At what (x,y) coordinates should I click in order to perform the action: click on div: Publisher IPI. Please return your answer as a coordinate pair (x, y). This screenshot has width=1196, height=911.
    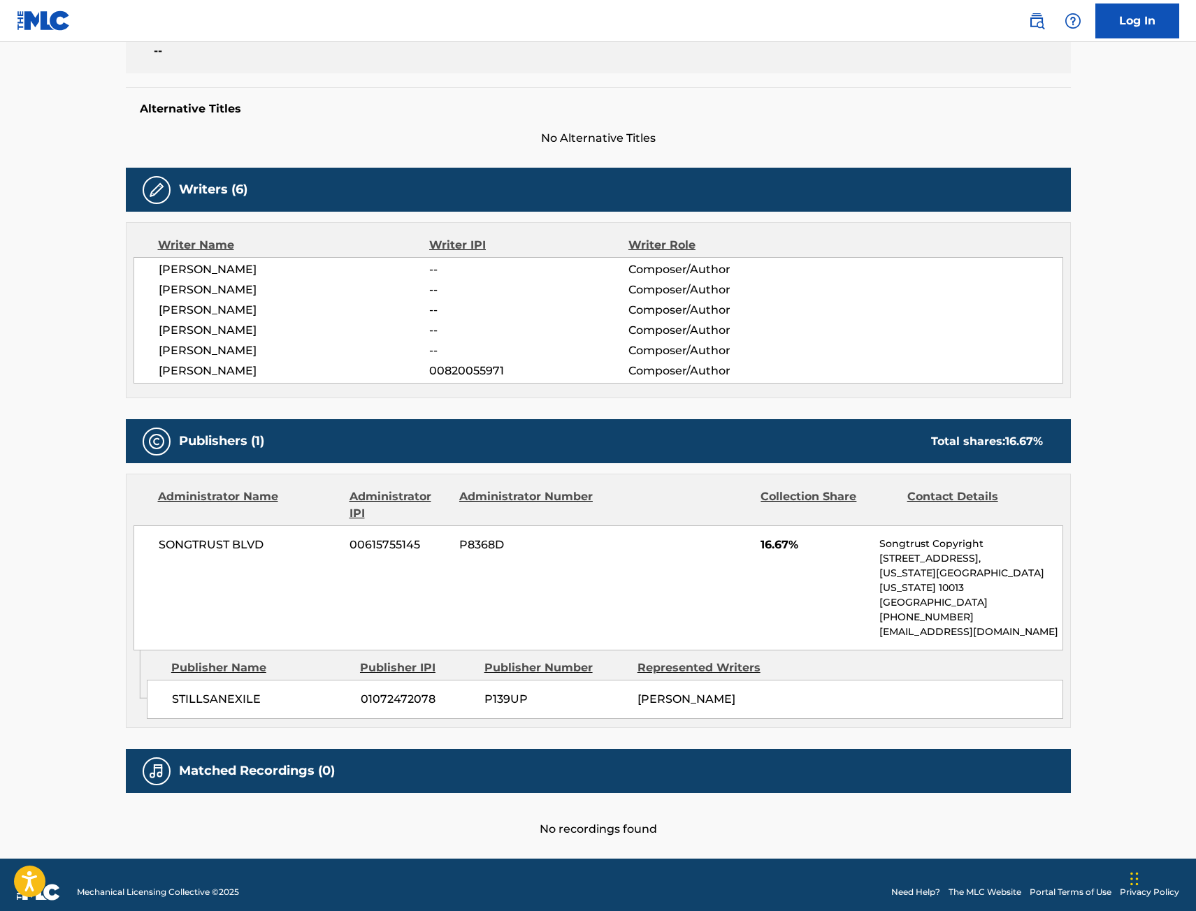
    Looking at the image, I should click on (417, 668).